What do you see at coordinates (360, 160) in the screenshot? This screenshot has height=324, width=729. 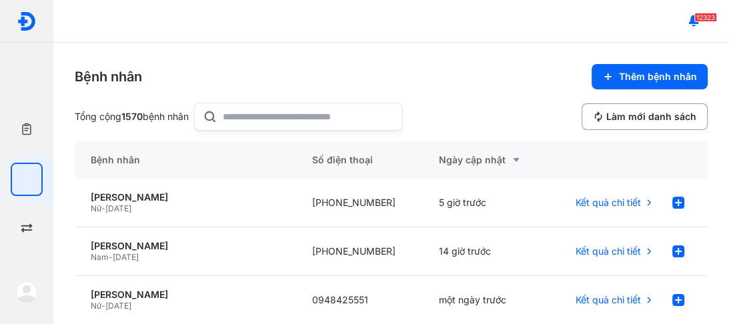 I see `div: Số điện thoại` at bounding box center [360, 160].